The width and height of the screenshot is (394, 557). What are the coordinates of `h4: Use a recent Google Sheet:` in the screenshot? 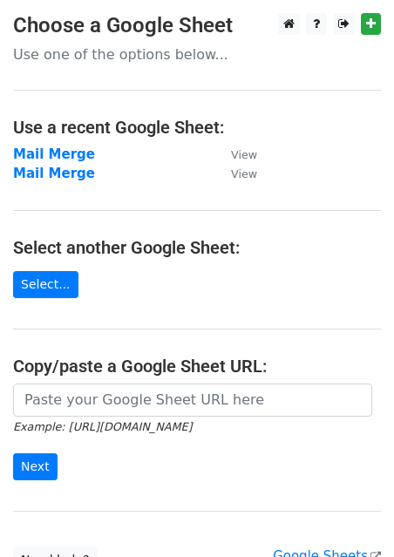 It's located at (197, 127).